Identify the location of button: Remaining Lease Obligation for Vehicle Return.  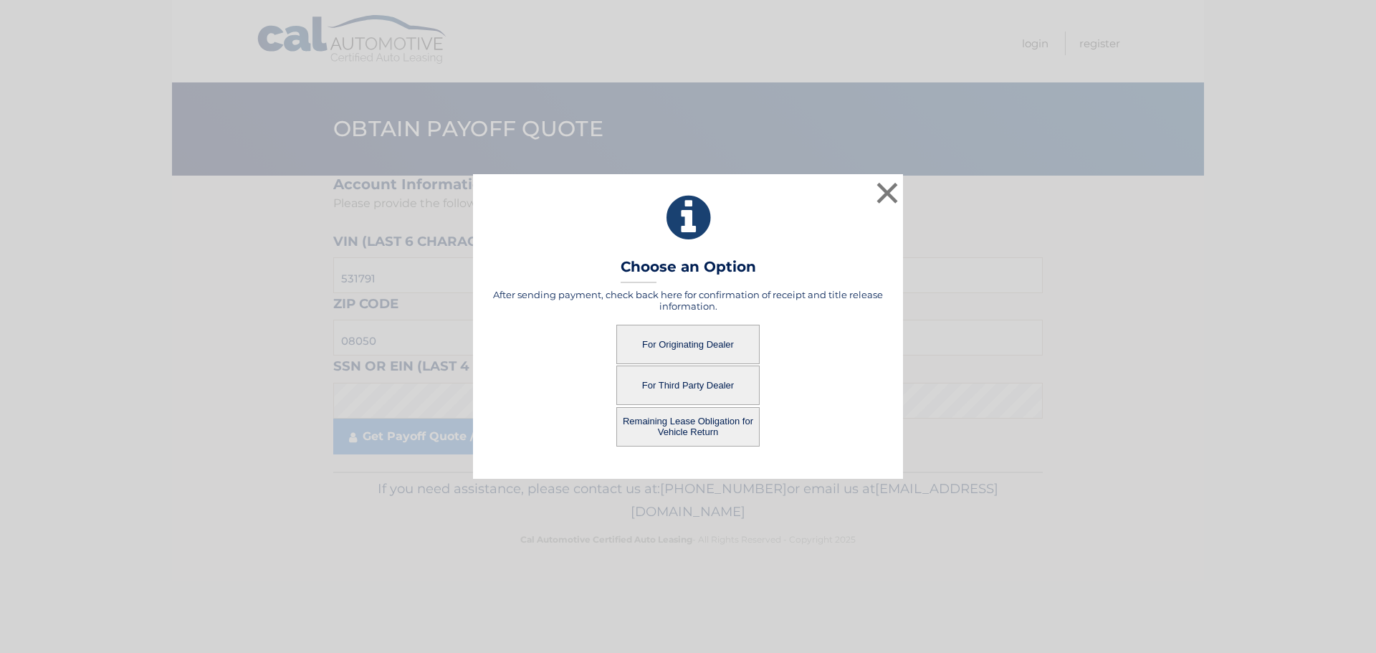
(688, 426).